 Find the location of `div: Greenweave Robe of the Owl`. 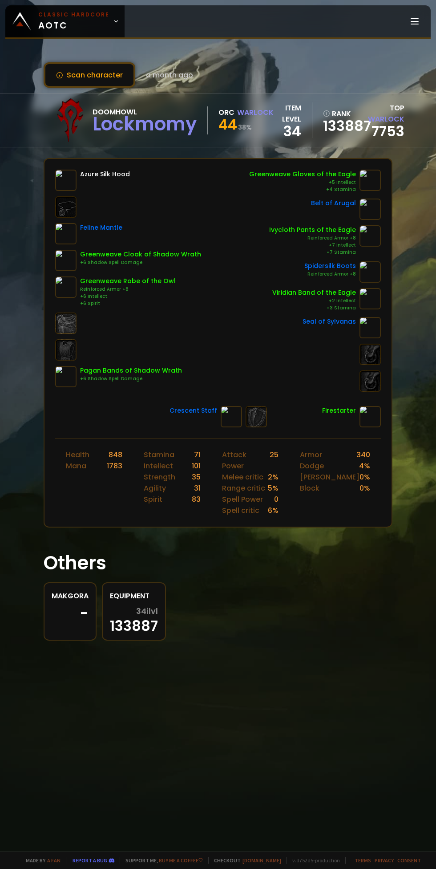

div: Greenweave Robe of the Owl is located at coordinates (128, 281).